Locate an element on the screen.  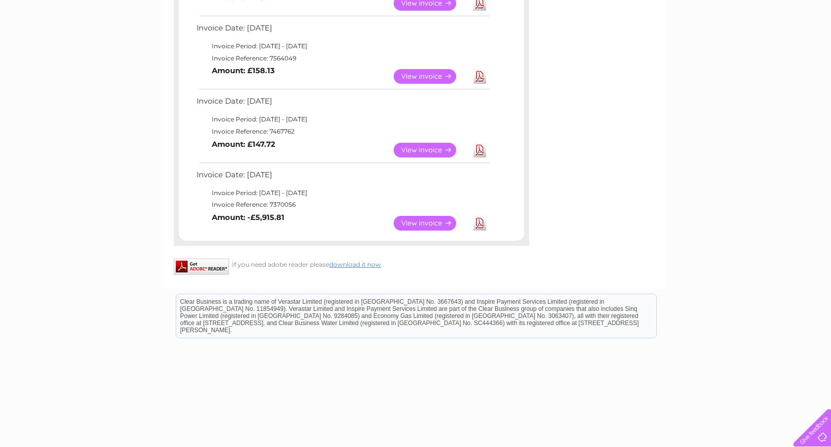
a: Energy is located at coordinates (689, 47).